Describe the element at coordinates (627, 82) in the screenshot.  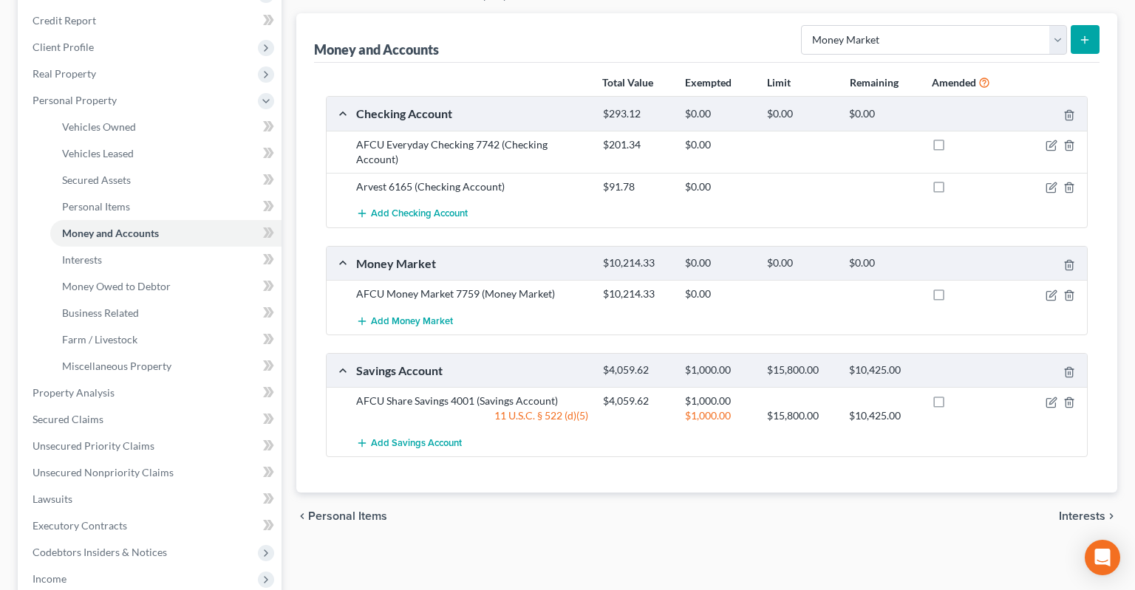
I see `strong: Total Value` at that location.